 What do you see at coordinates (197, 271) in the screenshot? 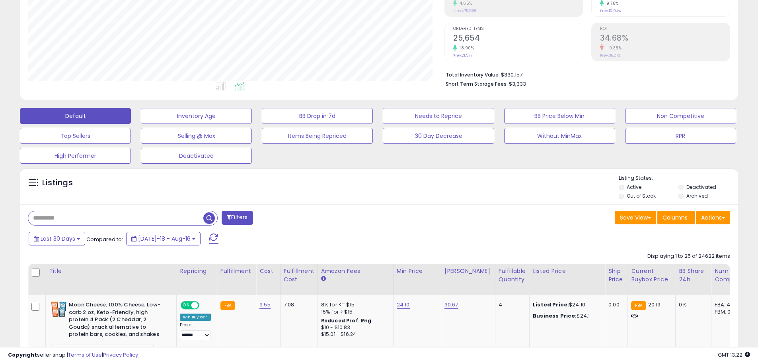
I see `div: Repricing` at bounding box center [197, 271].